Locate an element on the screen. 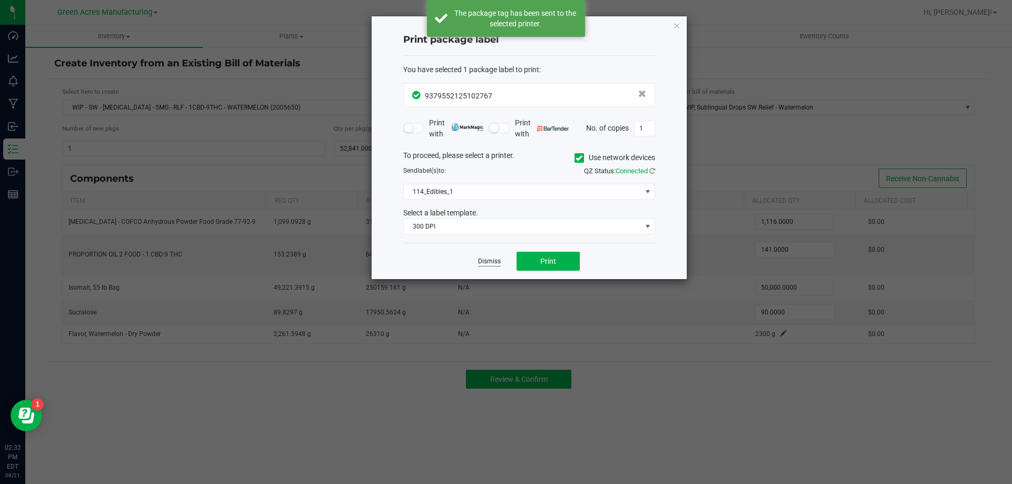 The width and height of the screenshot is (1012, 484). span: 1 is located at coordinates (6, 6).